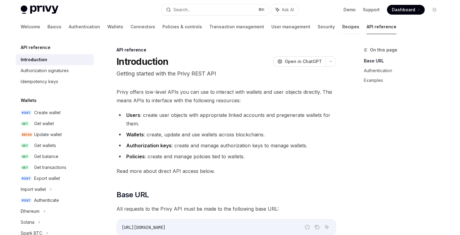  What do you see at coordinates (50, 168) in the screenshot?
I see `div: Get transactions` at bounding box center [50, 168].